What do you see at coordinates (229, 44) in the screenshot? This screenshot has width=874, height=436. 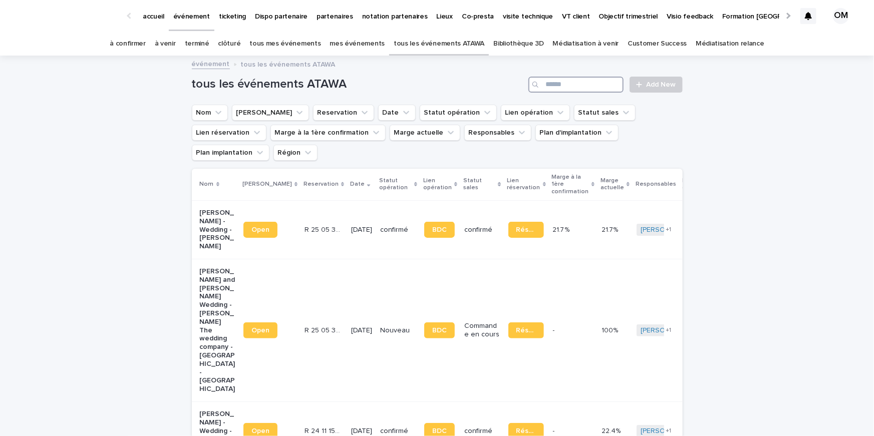 I see `a: clôturé` at bounding box center [229, 44].